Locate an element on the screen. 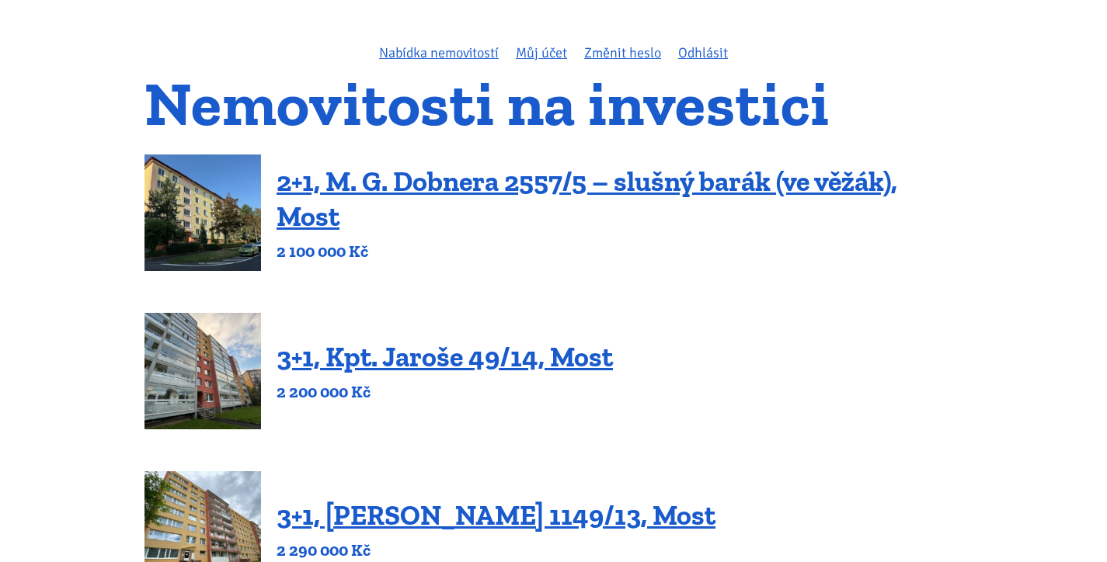 This screenshot has width=1107, height=562. a: 3+1, Kpt. Jaroše 49/14, Most is located at coordinates (444, 356).